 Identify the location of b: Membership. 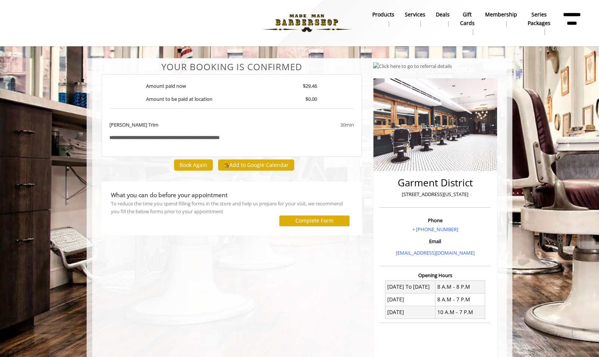
(501, 15).